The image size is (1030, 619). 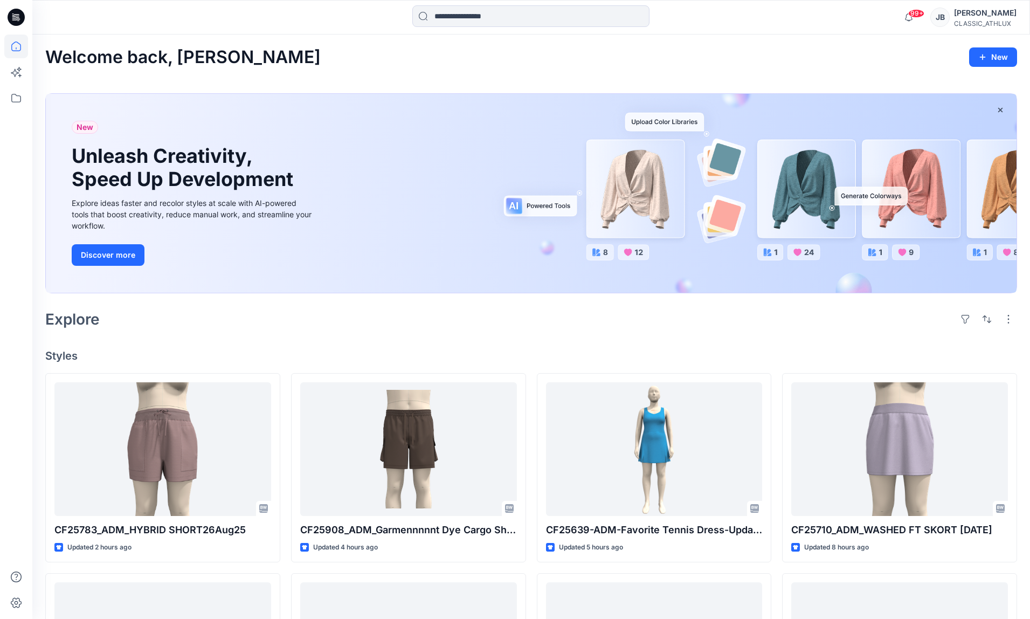 I want to click on h4: Styles, so click(x=531, y=356).